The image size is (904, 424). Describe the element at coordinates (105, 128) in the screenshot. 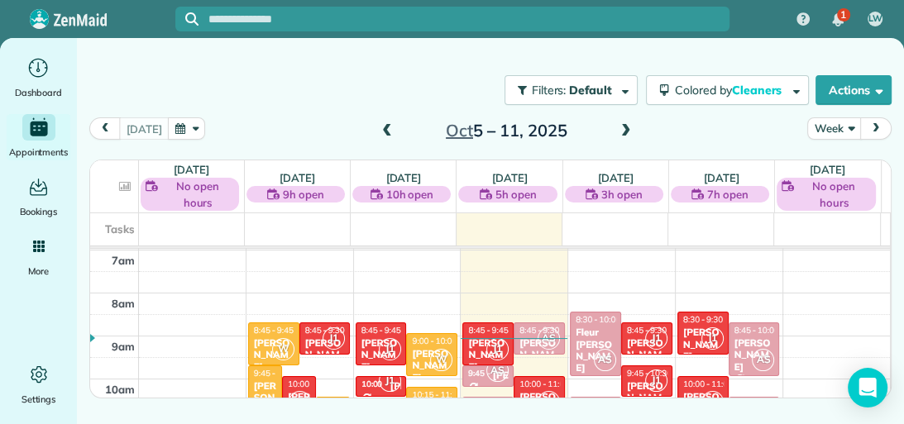

I see `button: prev` at that location.